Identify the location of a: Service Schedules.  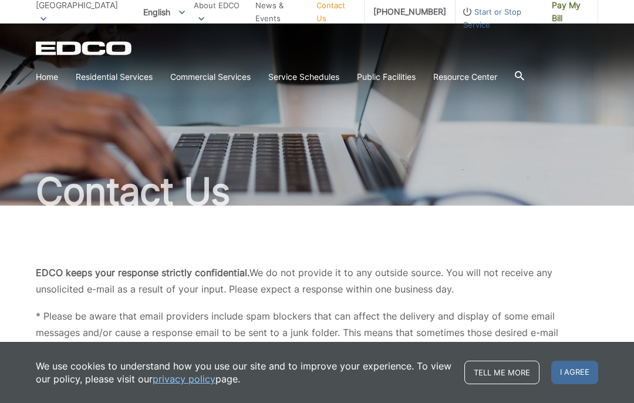
(304, 77).